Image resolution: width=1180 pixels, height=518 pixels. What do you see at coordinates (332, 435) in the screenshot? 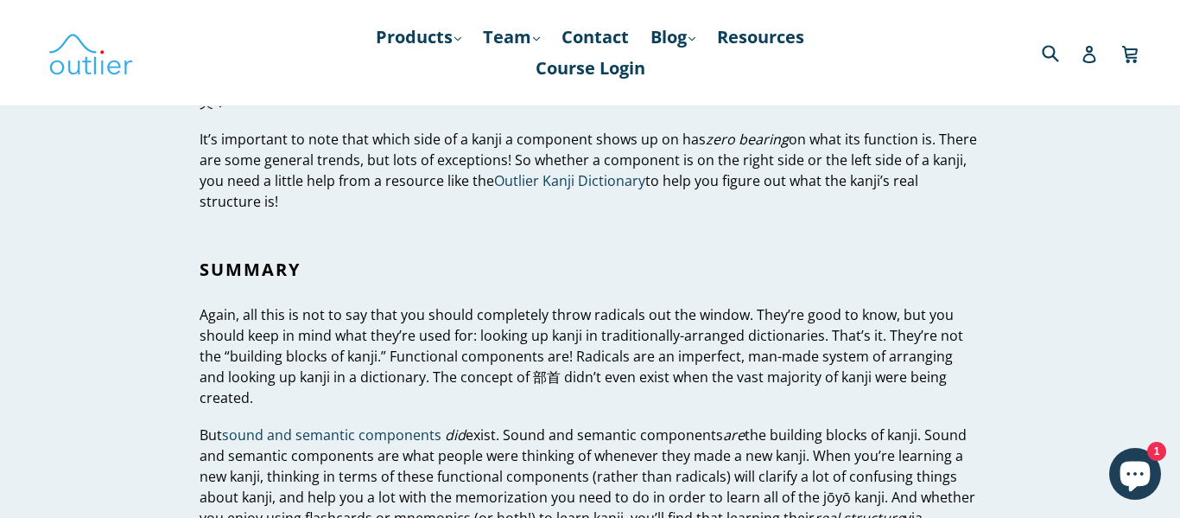
I see `a: sound and semantic components` at bounding box center [332, 435].